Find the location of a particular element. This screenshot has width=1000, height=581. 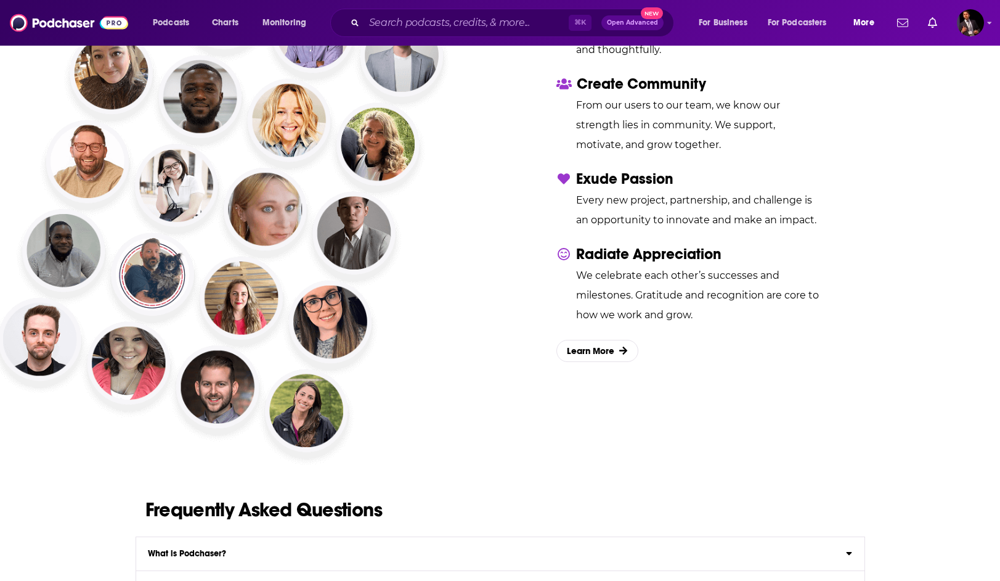

a: Podchaser - Follow, Share and Rate Podcasts is located at coordinates (69, 23).